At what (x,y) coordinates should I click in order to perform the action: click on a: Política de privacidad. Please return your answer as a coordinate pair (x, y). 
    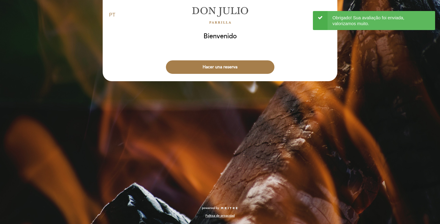
    Looking at the image, I should click on (220, 215).